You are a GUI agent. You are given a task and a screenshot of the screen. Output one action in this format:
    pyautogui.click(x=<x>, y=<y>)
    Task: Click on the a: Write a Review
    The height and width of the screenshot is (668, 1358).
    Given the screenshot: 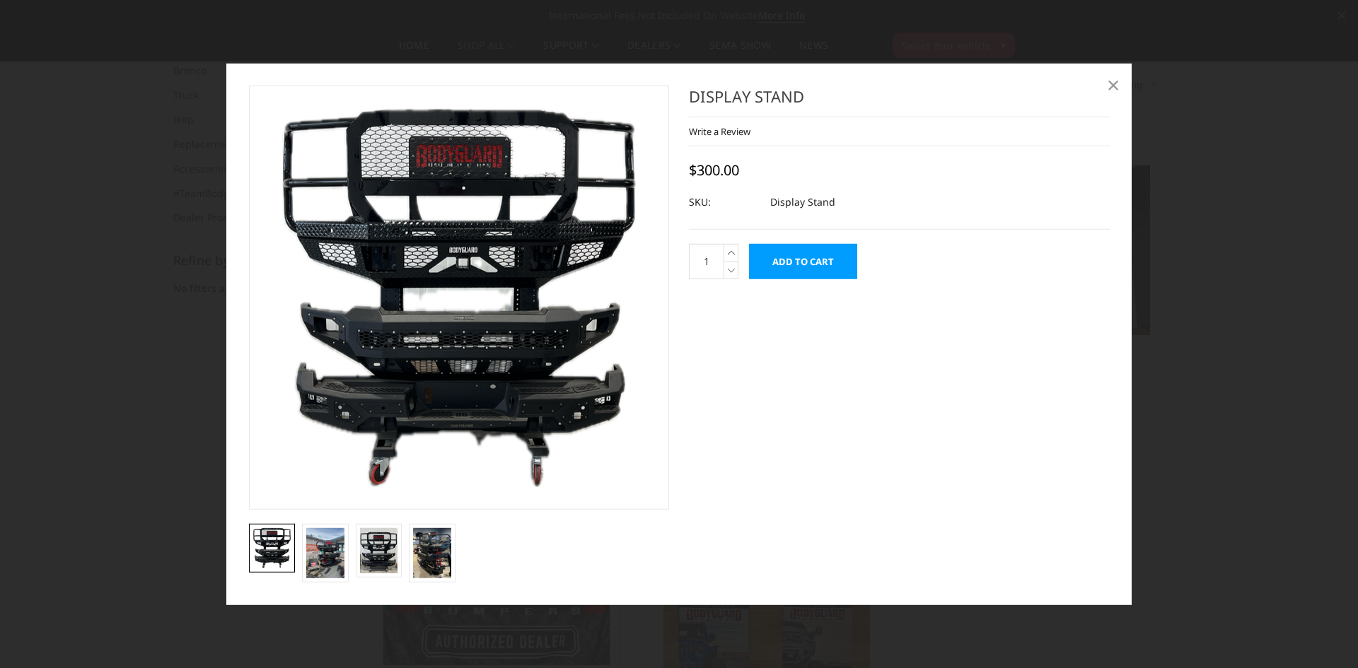 What is the action you would take?
    pyautogui.click(x=719, y=132)
    